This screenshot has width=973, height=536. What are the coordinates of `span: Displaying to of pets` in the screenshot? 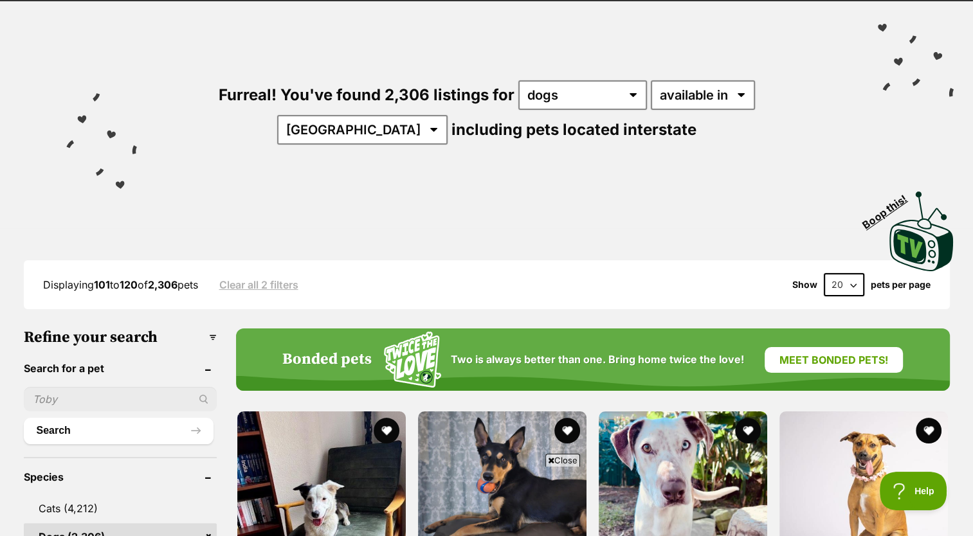 It's located at (120, 285).